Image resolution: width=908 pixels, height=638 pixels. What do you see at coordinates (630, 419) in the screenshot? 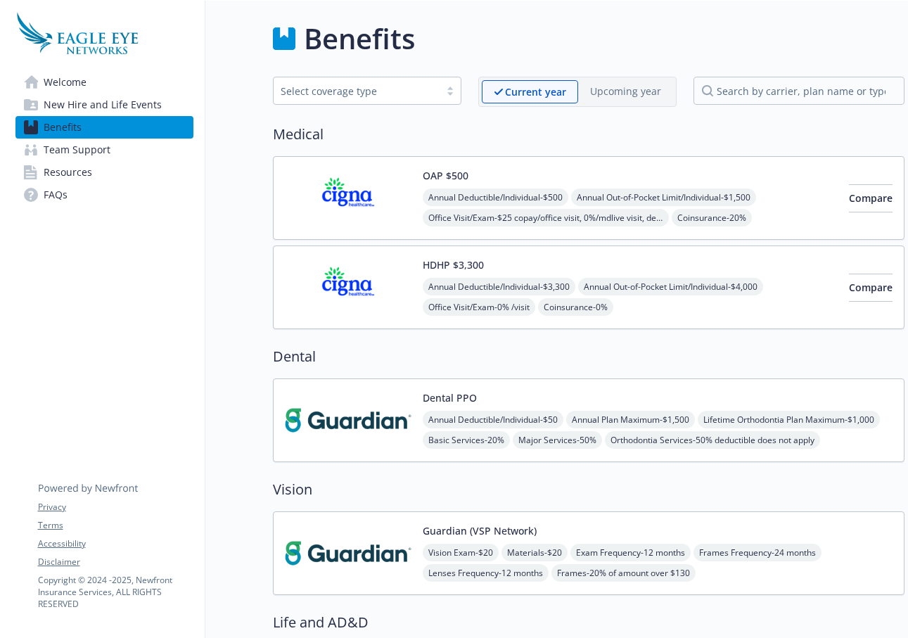
I see `span: Annual Plan Maximum - $1,500` at bounding box center [630, 419].